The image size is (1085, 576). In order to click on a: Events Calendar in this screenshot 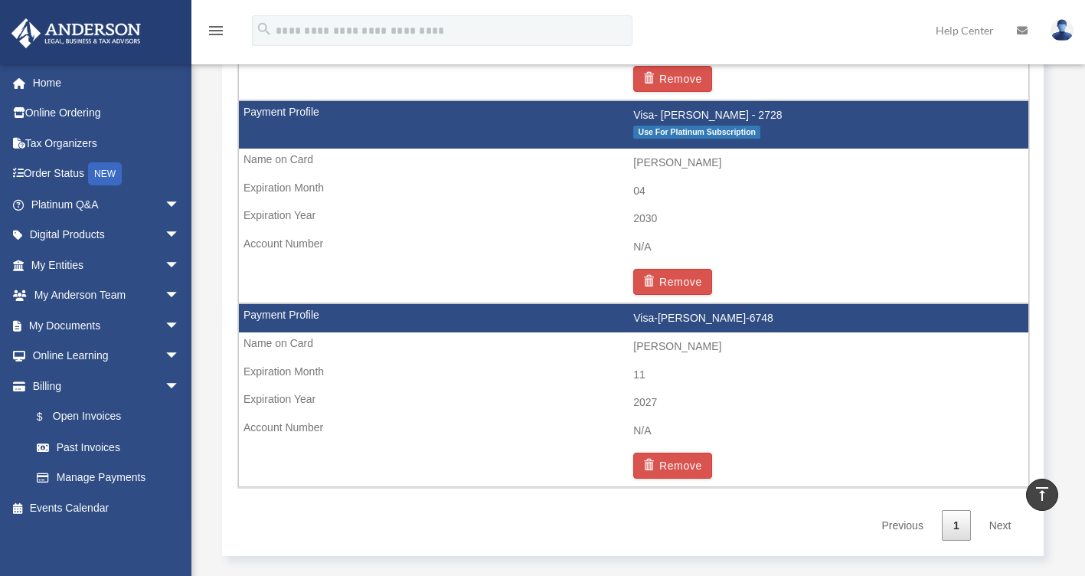, I will do `click(106, 507)`.